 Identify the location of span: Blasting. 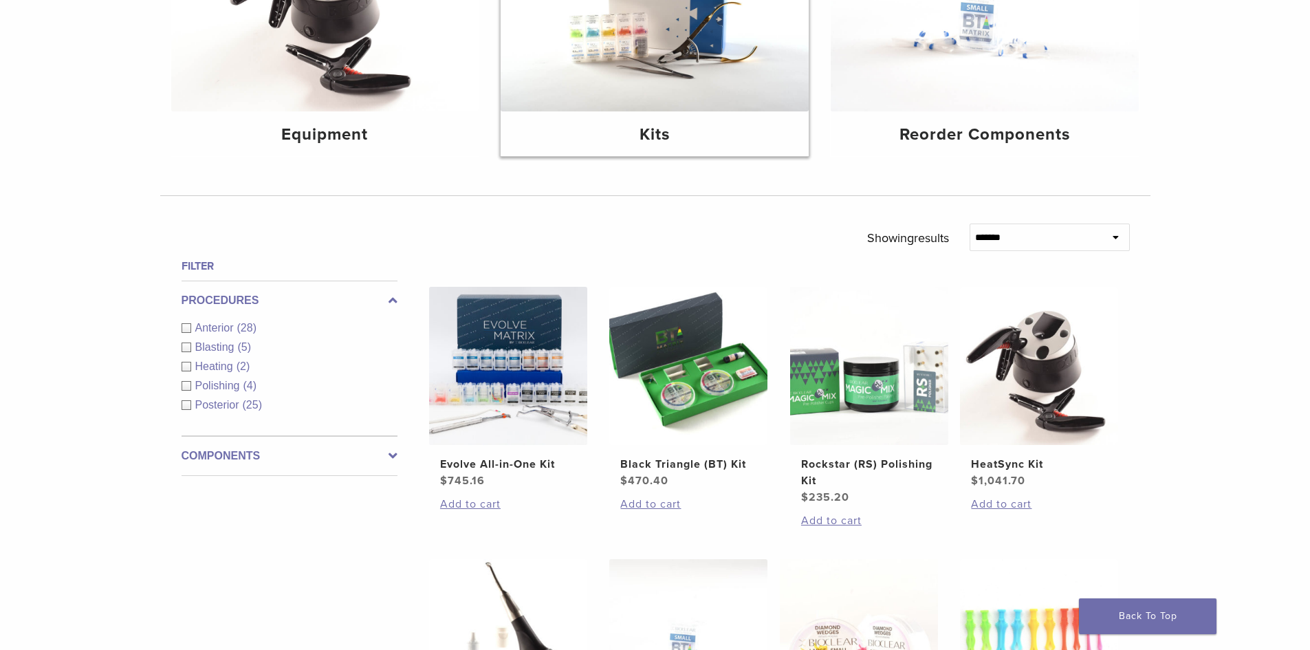
(217, 347).